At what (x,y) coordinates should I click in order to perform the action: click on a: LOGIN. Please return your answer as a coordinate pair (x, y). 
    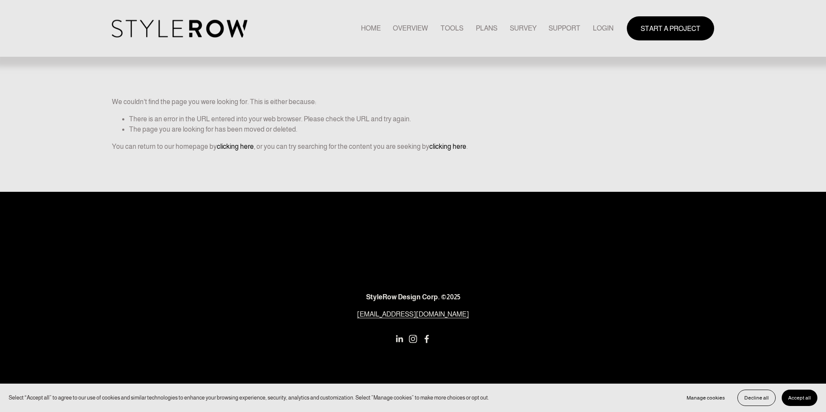
    Looking at the image, I should click on (603, 28).